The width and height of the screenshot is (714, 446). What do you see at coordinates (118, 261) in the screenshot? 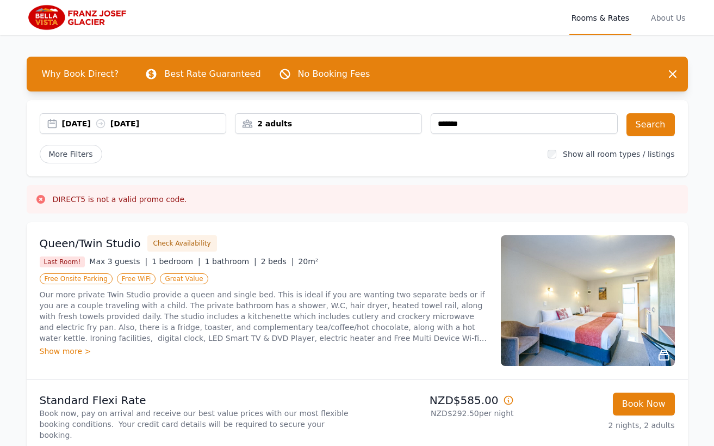
I see `span: Max 3 guests |` at bounding box center [118, 261].